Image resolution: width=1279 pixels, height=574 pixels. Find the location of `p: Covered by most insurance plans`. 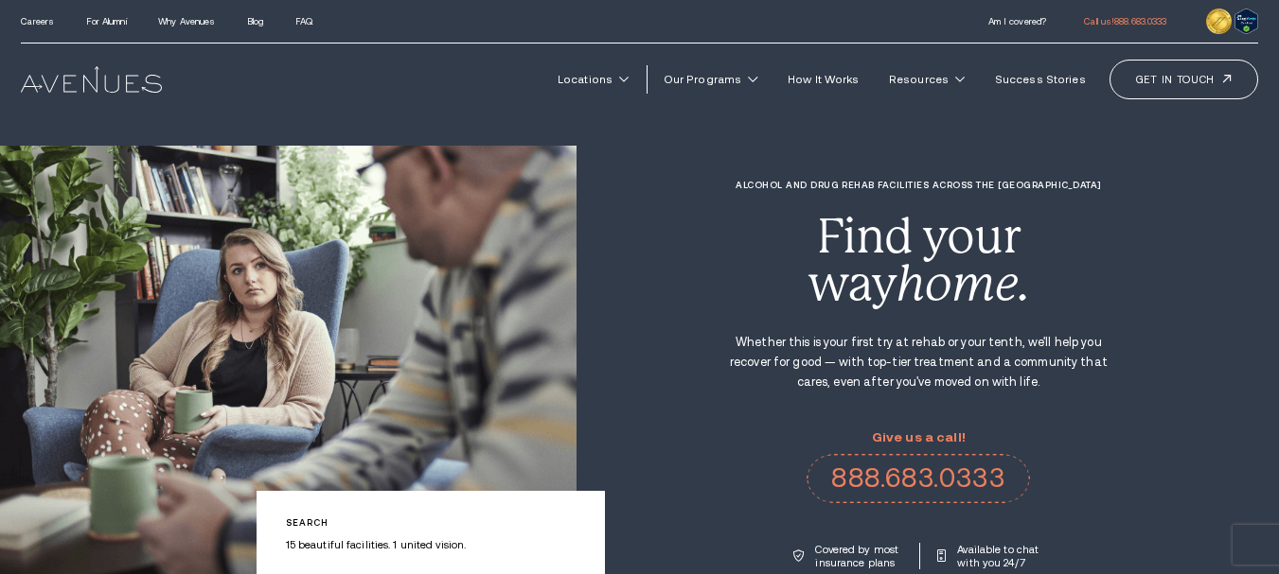

p: Covered by most insurance plans is located at coordinates (857, 557).